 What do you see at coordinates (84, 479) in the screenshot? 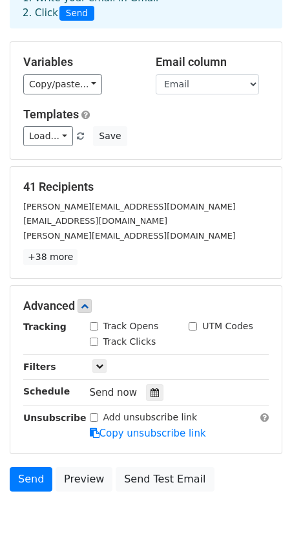
I see `a: Preview` at bounding box center [84, 479].